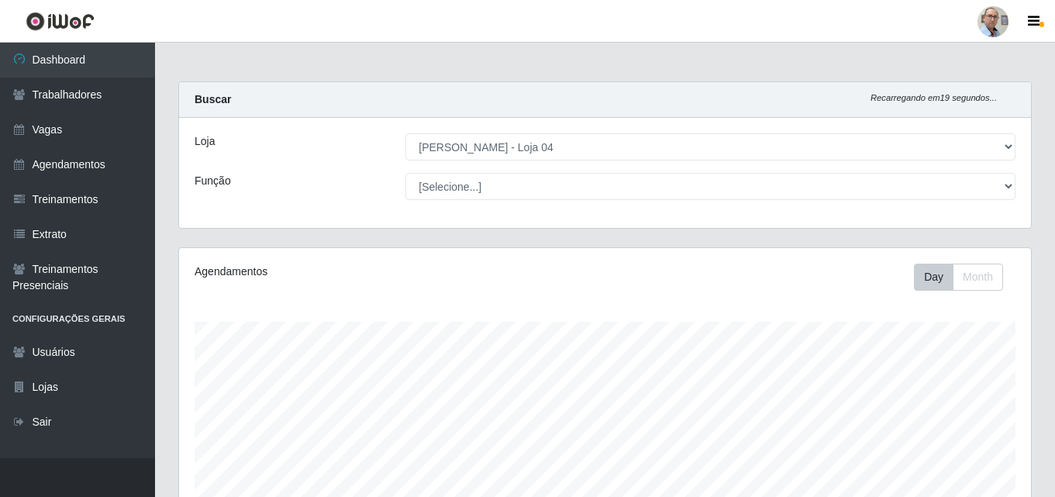 This screenshot has width=1055, height=497. I want to click on i: Recarregando em 19 segundos..., so click(933, 98).